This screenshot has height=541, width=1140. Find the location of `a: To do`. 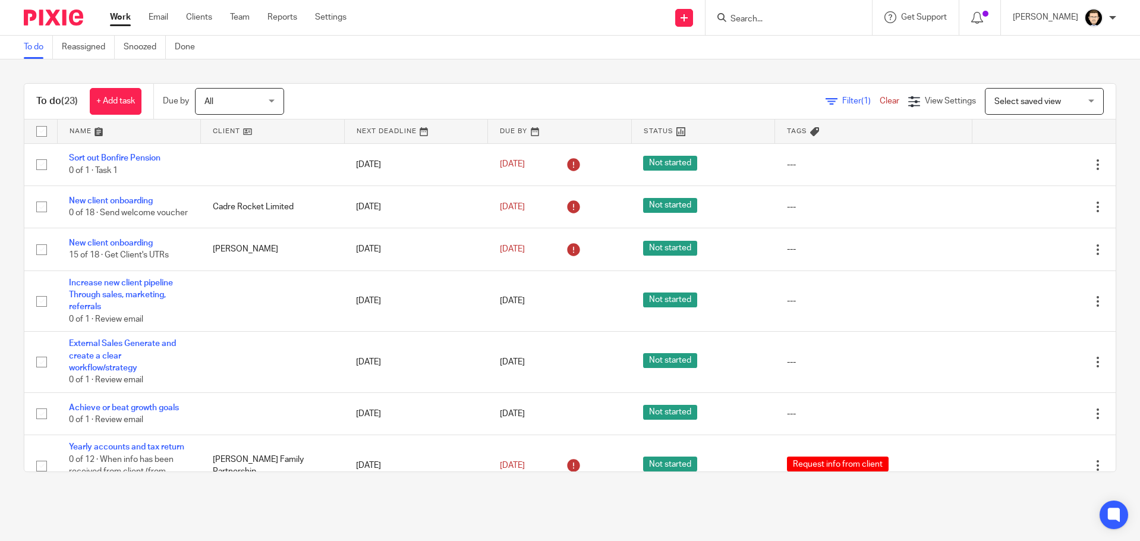

a: To do is located at coordinates (38, 47).